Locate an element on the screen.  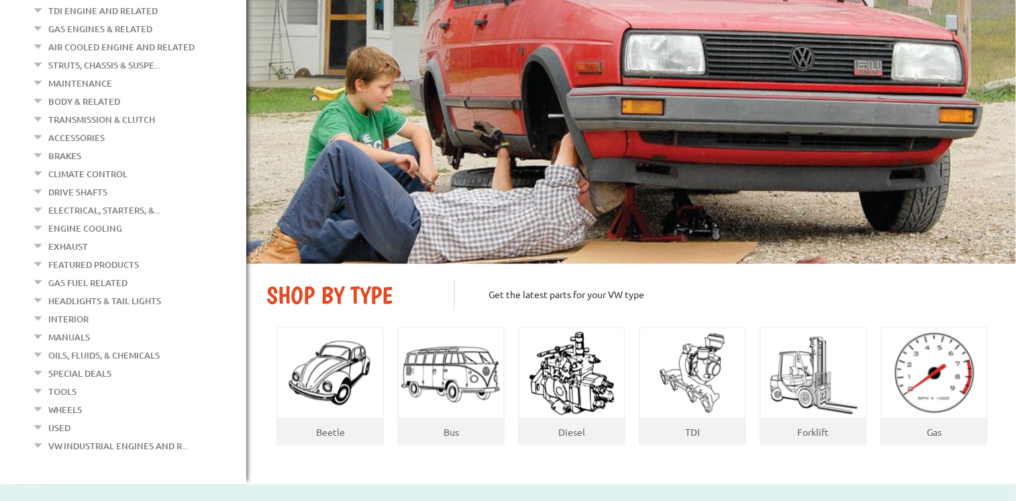
img: Beatle is located at coordinates (330, 372).